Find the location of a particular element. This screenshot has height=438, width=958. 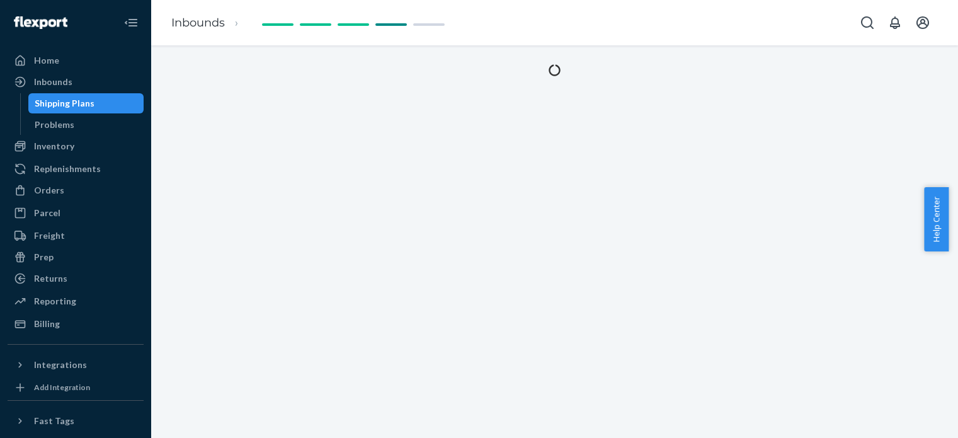

button: Fast Tags is located at coordinates (76, 421).